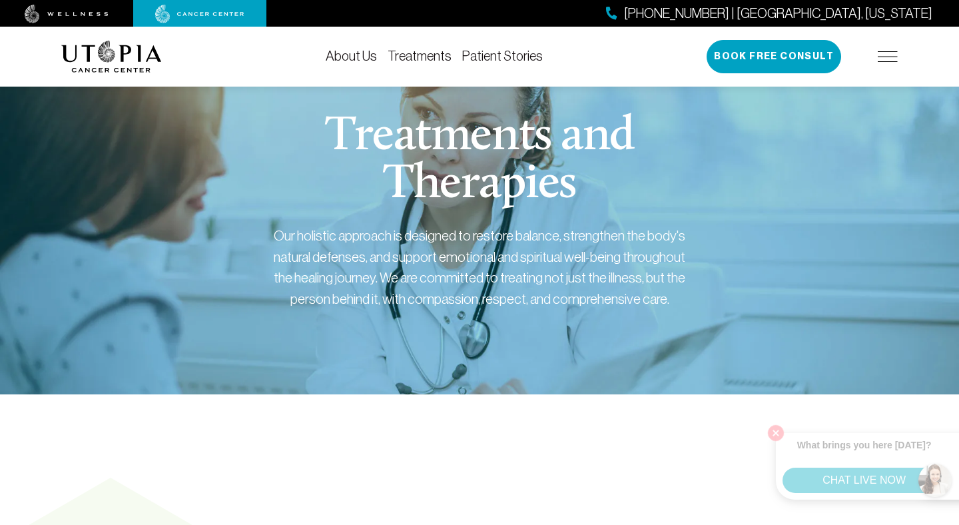  What do you see at coordinates (774, 57) in the screenshot?
I see `button: Book Free Consult` at bounding box center [774, 57].